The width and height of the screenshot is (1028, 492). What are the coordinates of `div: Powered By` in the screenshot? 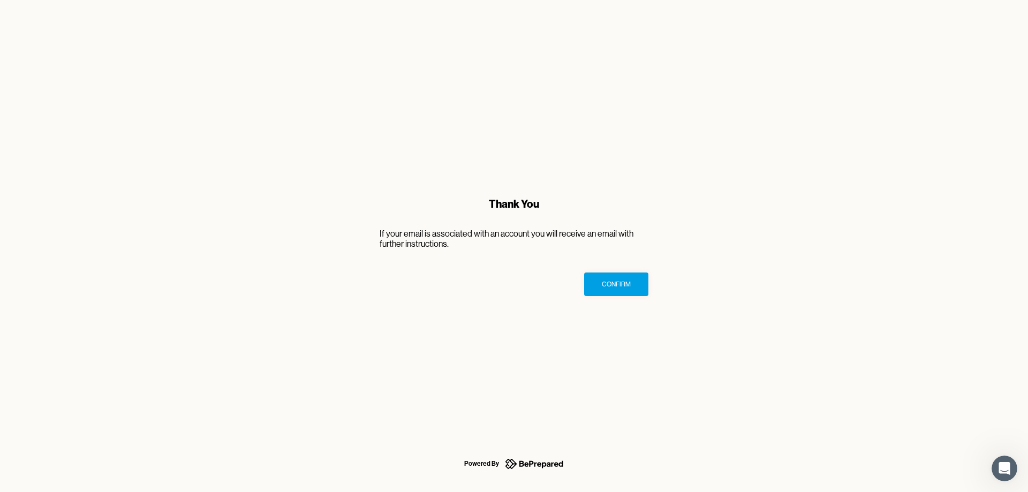 It's located at (481, 464).